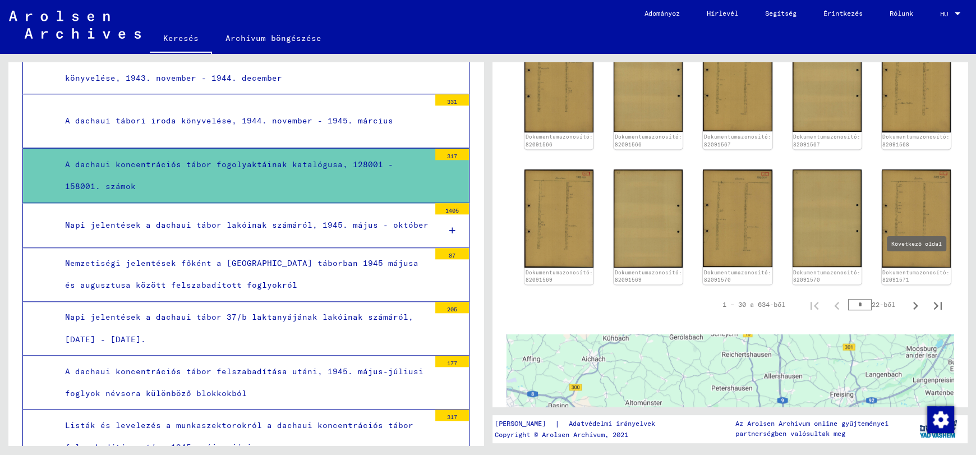 This screenshot has width=976, height=455. What do you see at coordinates (944, 13) in the screenshot?
I see `font: HU` at bounding box center [944, 13].